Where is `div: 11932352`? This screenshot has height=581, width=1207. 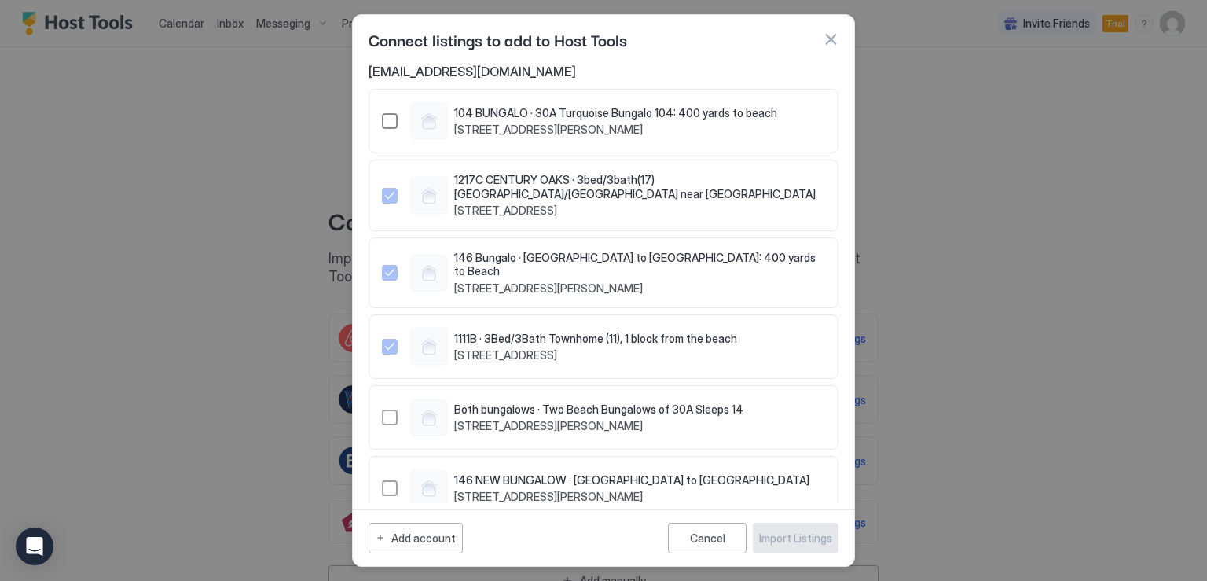
div: 11932352 is located at coordinates (604, 121).